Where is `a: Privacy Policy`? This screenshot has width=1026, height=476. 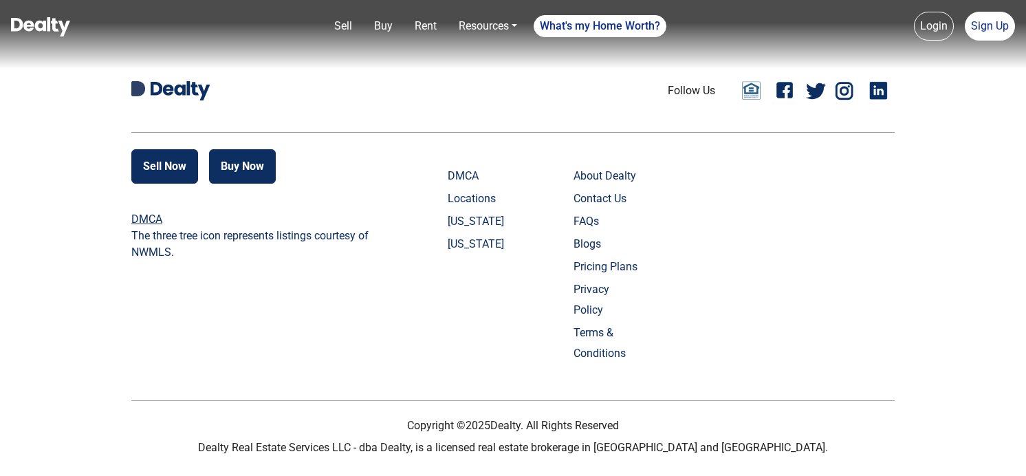
a: Privacy Policy is located at coordinates (607, 300).